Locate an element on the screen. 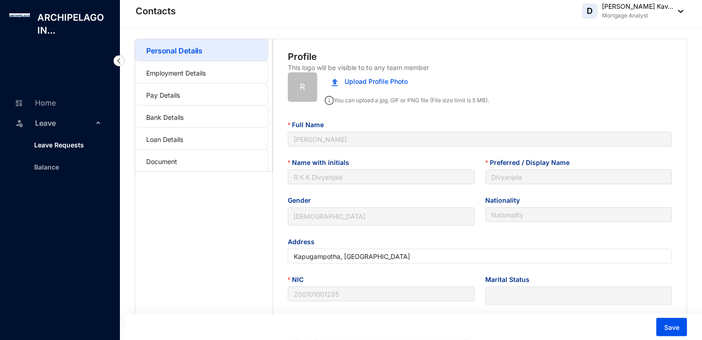  input: NIC is located at coordinates (381, 294).